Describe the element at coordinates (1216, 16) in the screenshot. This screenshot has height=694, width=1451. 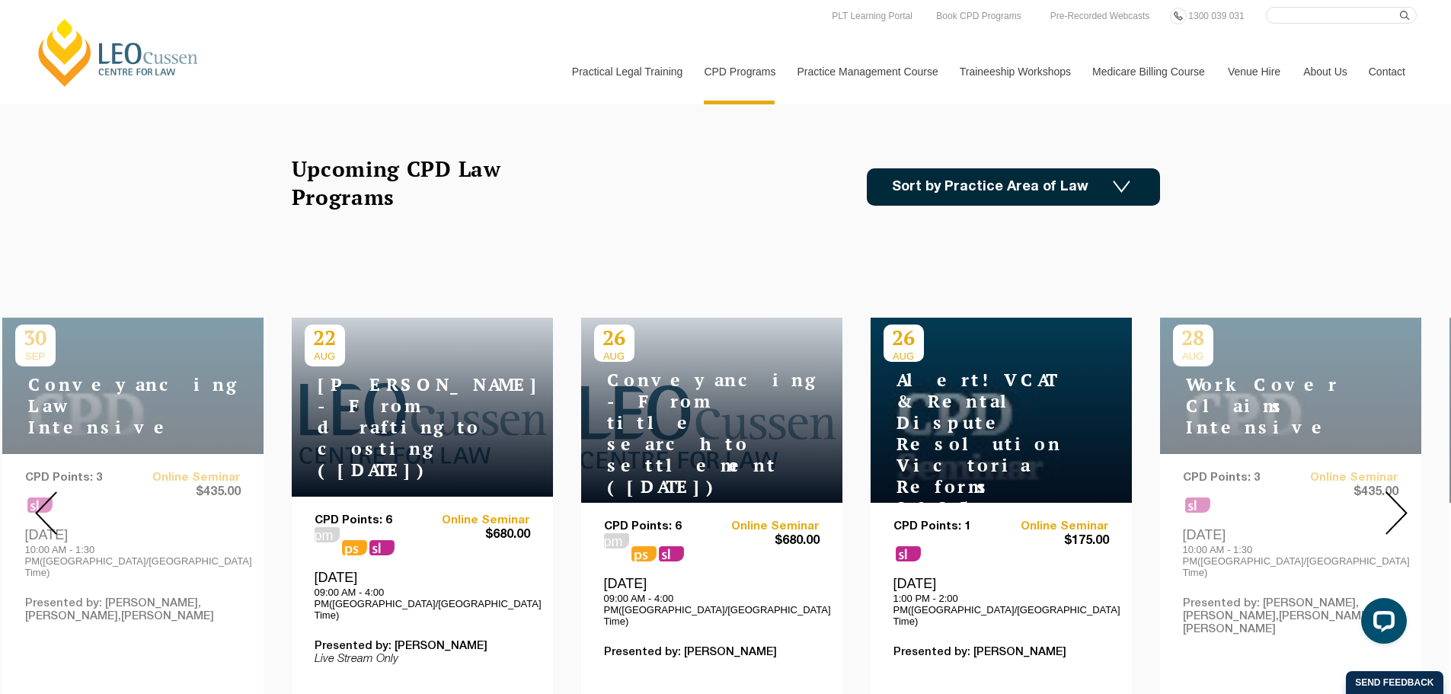
I see `span: 1300 039 031` at that location.